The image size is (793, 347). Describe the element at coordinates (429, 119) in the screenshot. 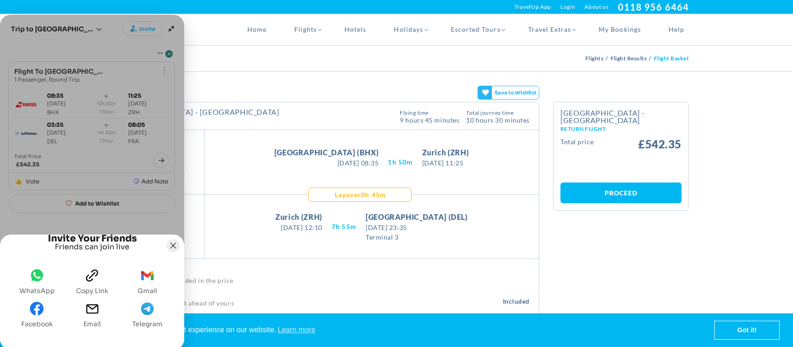

I see `span: 9 Hours 45 Minutes` at that location.